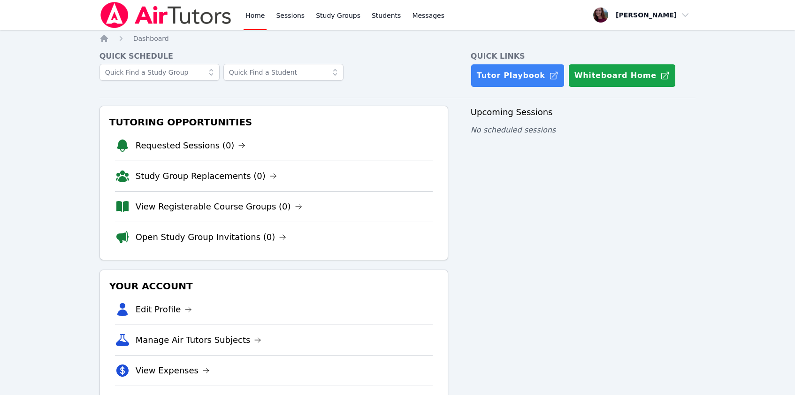 The width and height of the screenshot is (795, 395). I want to click on h3: Tutoring Opportunities, so click(274, 122).